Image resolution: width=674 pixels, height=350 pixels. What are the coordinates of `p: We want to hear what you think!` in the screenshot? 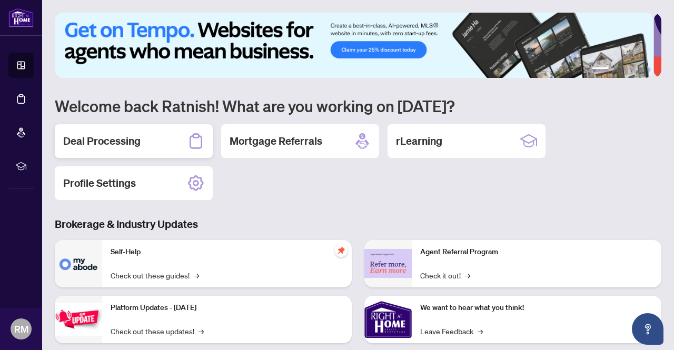 It's located at (536, 308).